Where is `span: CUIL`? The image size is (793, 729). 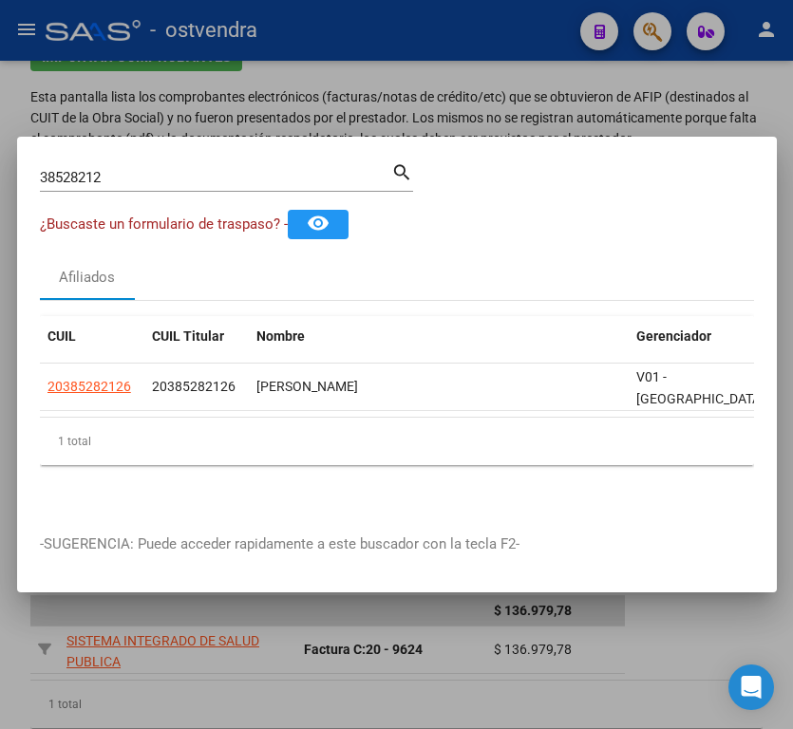 span: CUIL is located at coordinates (62, 336).